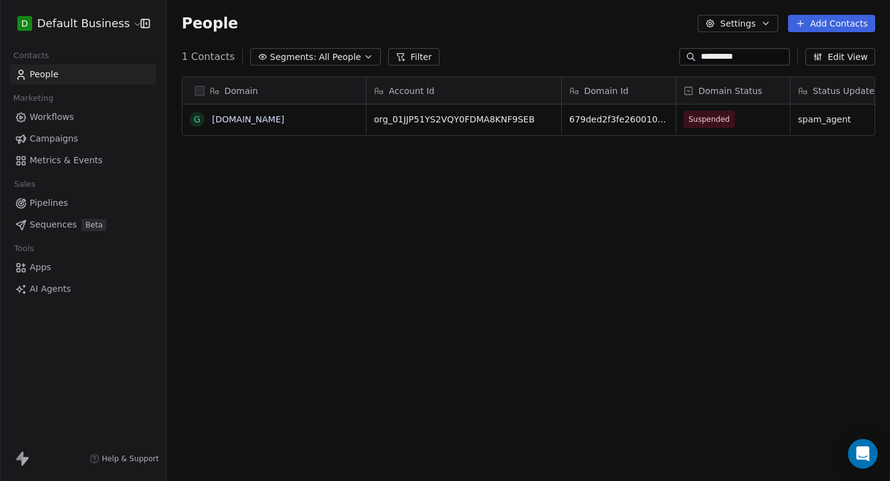  What do you see at coordinates (241, 91) in the screenshot?
I see `span: Domain` at bounding box center [241, 91].